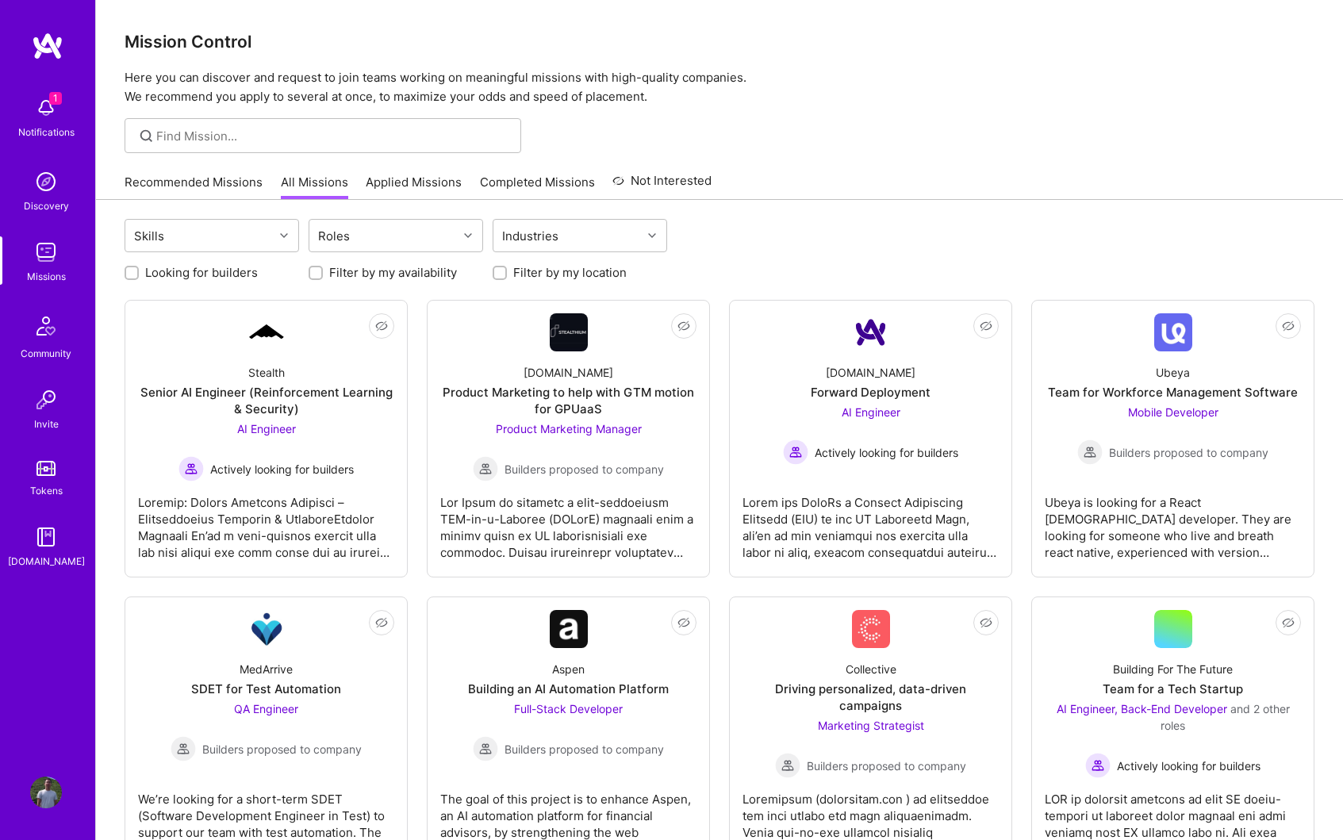 This screenshot has height=840, width=1343. I want to click on label: Filter by my availability, so click(393, 272).